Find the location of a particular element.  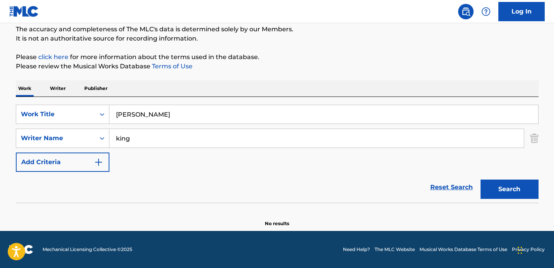

button: Search is located at coordinates (510, 189).